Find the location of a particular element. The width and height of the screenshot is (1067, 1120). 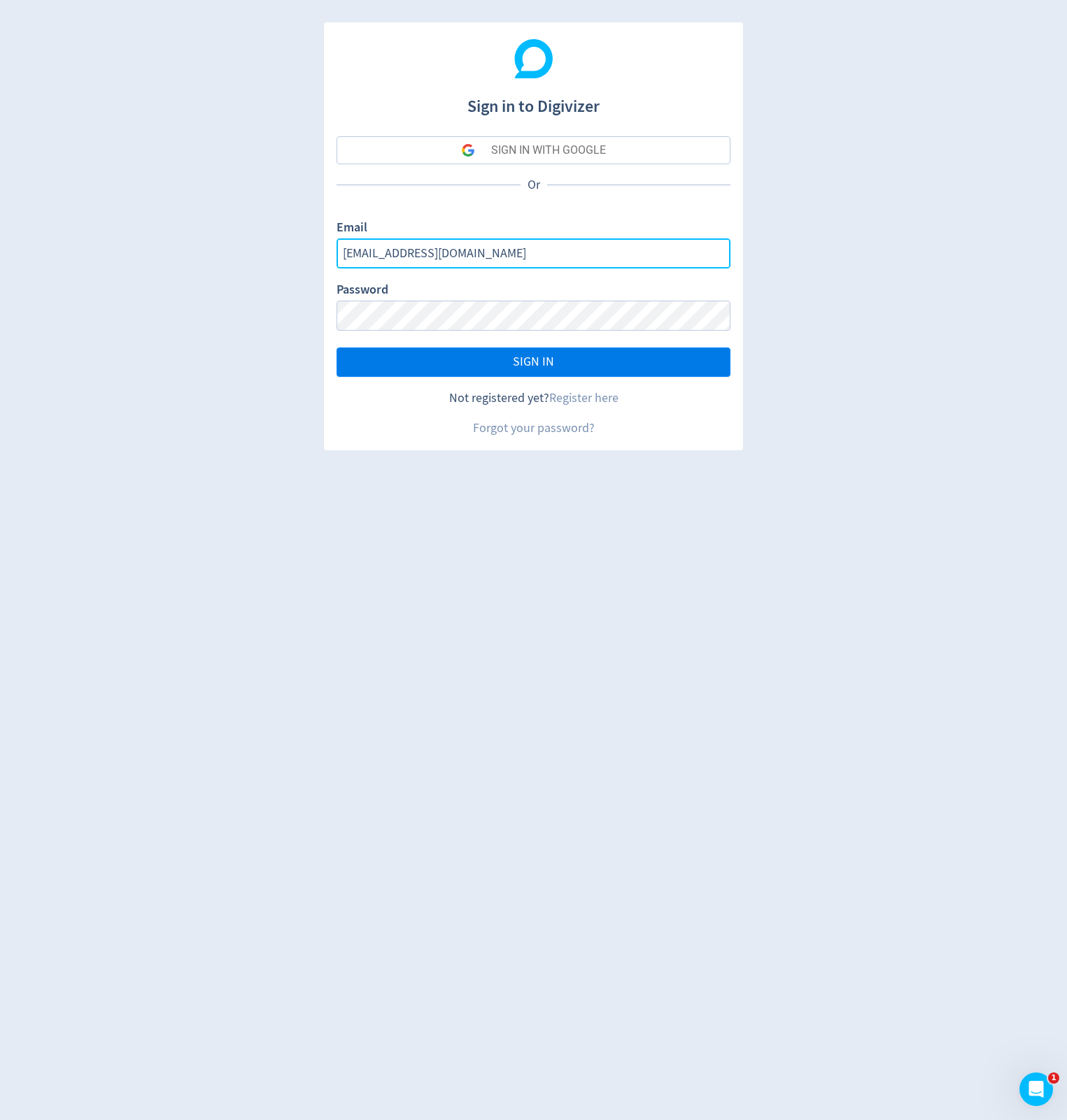

label: Password is located at coordinates (362, 291).